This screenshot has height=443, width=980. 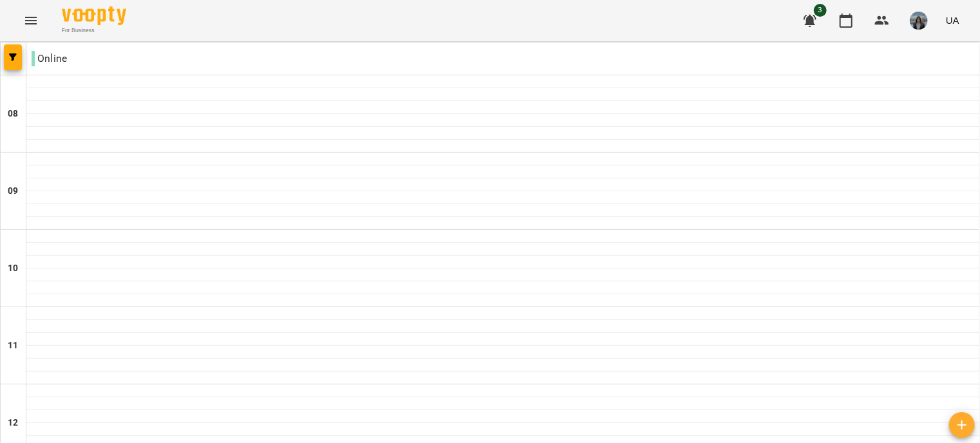 I want to click on h6: 09, so click(x=13, y=191).